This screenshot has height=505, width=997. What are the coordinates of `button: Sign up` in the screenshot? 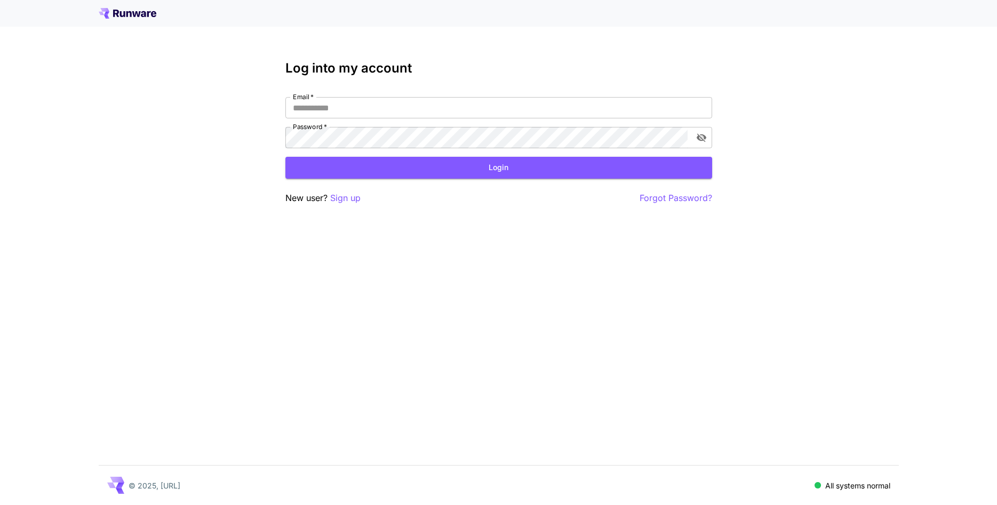 It's located at (345, 198).